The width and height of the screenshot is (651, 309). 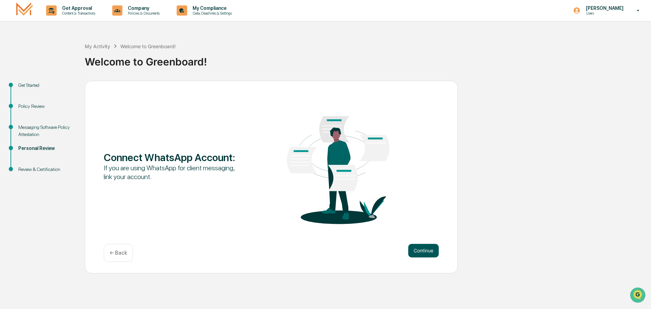 I want to click on p: Data, Deadlines & Settings, so click(x=211, y=13).